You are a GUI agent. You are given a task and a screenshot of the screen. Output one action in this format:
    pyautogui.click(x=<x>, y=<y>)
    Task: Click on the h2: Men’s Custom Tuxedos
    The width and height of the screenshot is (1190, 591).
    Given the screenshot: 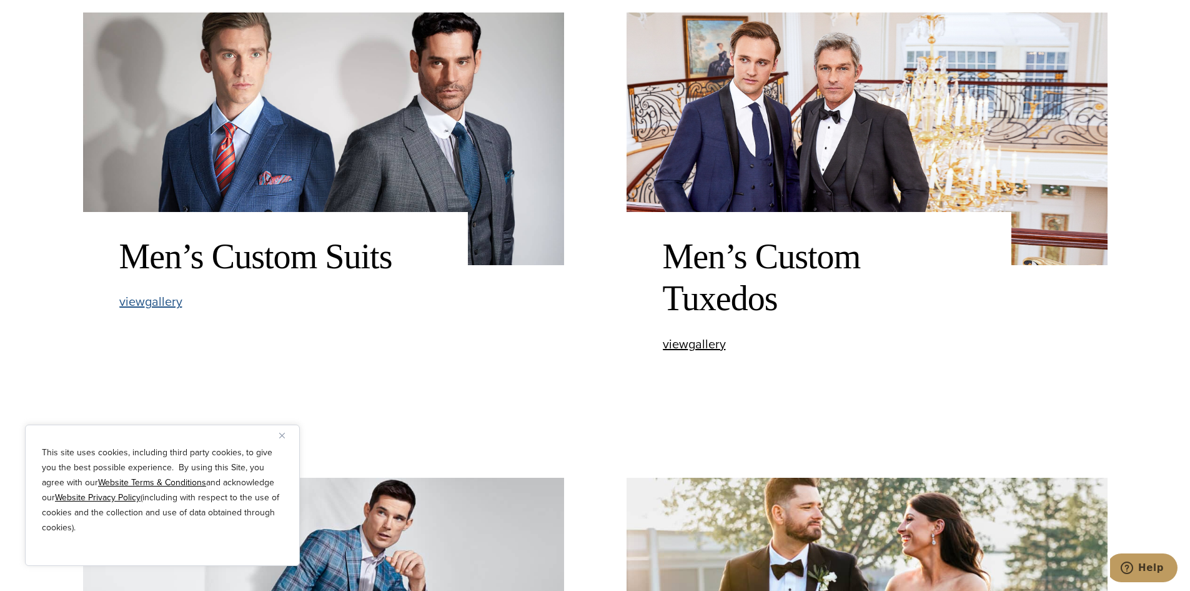 What is the action you would take?
    pyautogui.click(x=819, y=277)
    